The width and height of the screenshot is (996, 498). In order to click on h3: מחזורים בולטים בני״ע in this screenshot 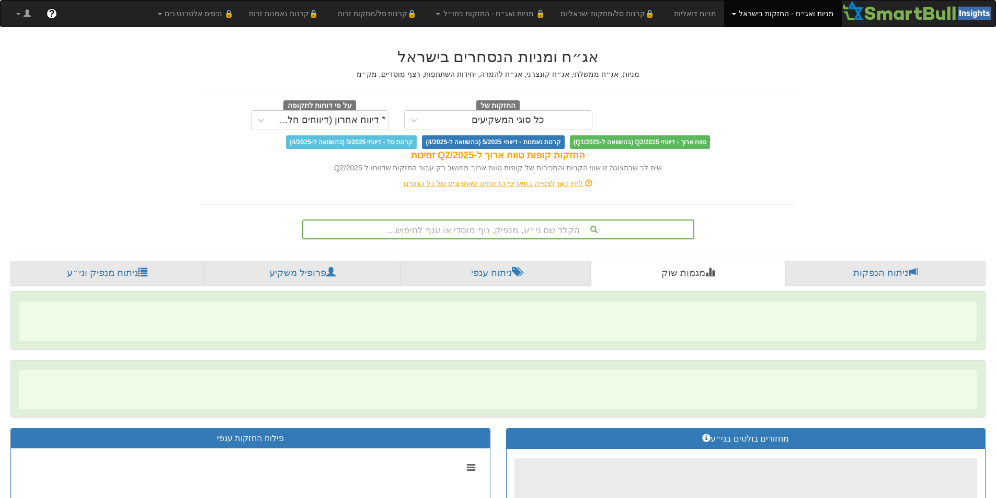, I will do `click(746, 439)`.